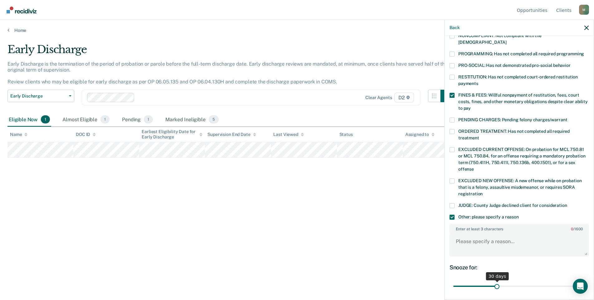  Describe the element at coordinates (232, 134) in the screenshot. I see `div: Supervision End Date` at that location.